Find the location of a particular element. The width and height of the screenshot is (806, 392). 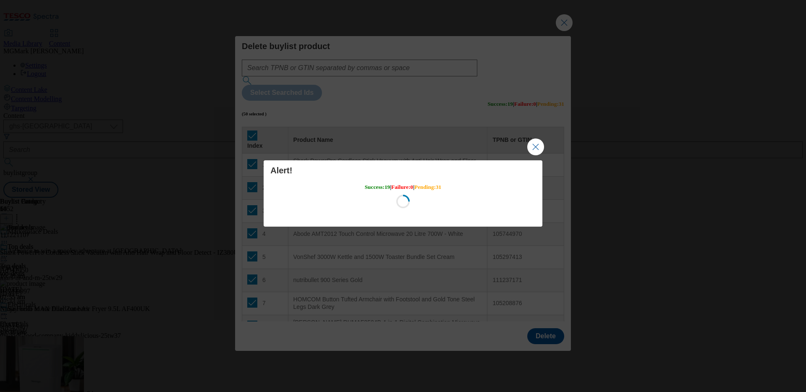

span: Failure : 0 is located at coordinates (402, 187).